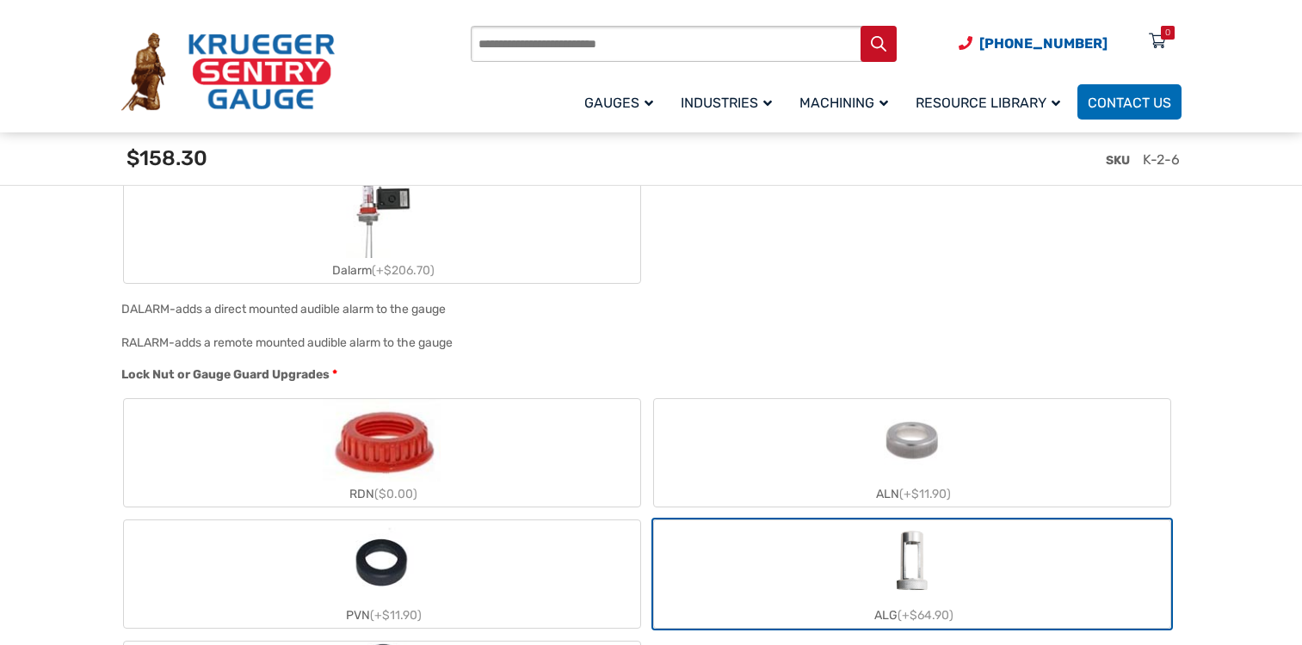 This screenshot has height=645, width=1302. What do you see at coordinates (1168, 33) in the screenshot?
I see `div: 0` at bounding box center [1168, 33].